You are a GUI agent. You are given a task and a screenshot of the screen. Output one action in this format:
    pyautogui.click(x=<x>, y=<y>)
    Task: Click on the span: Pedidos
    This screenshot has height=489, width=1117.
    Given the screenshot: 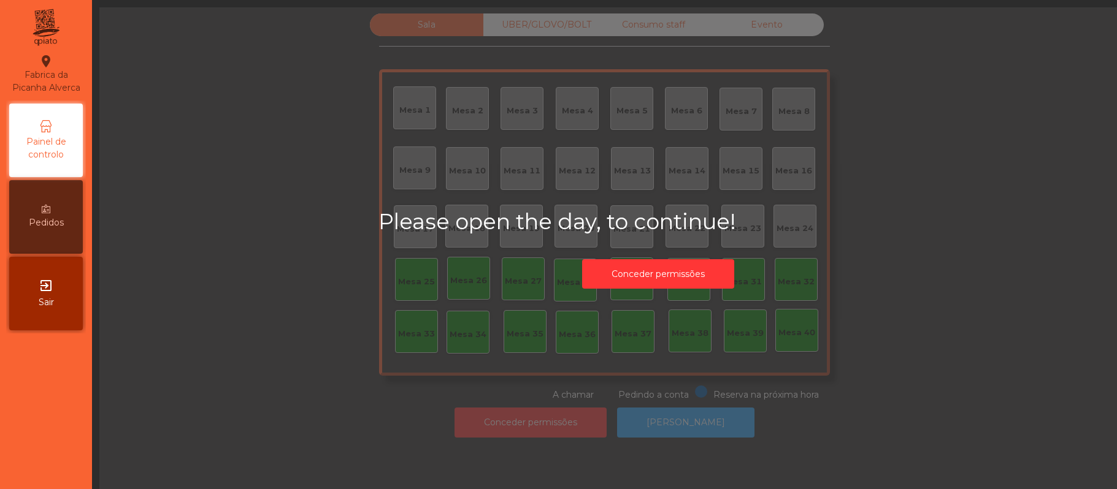 What is the action you would take?
    pyautogui.click(x=46, y=223)
    